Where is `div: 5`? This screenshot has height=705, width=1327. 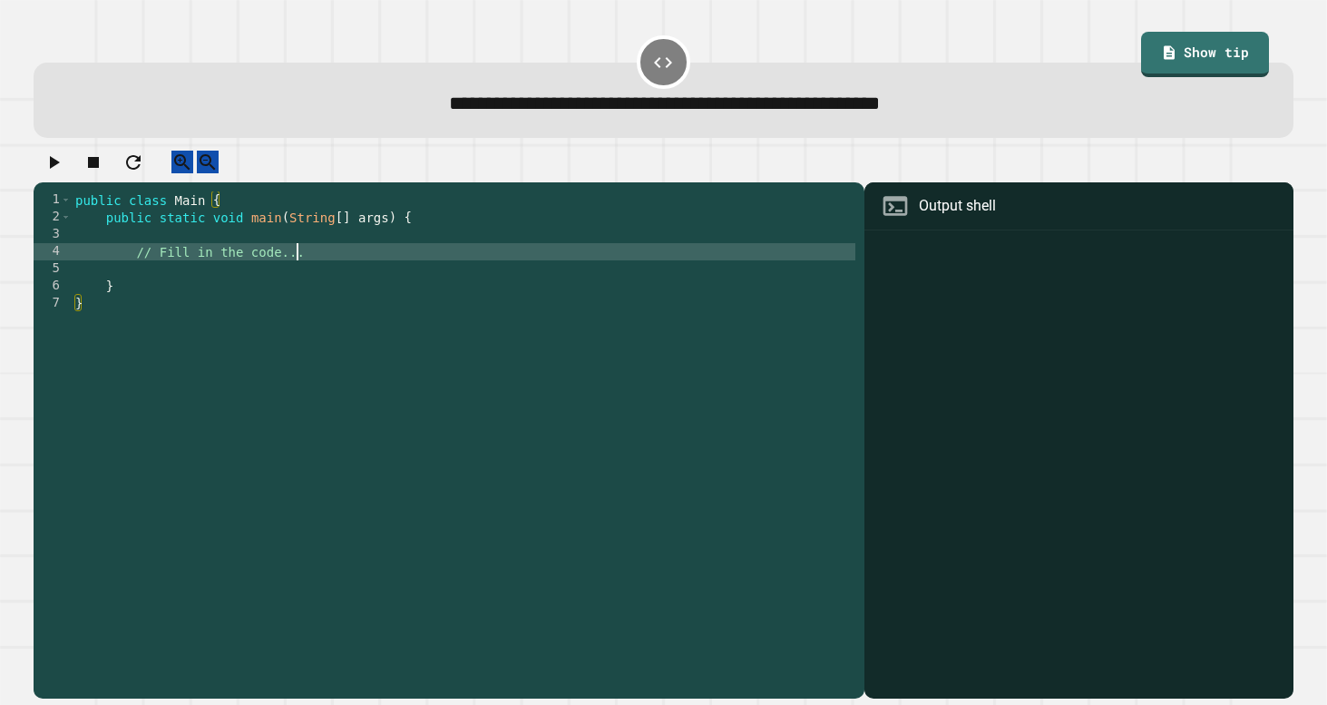 div: 5 is located at coordinates (53, 268).